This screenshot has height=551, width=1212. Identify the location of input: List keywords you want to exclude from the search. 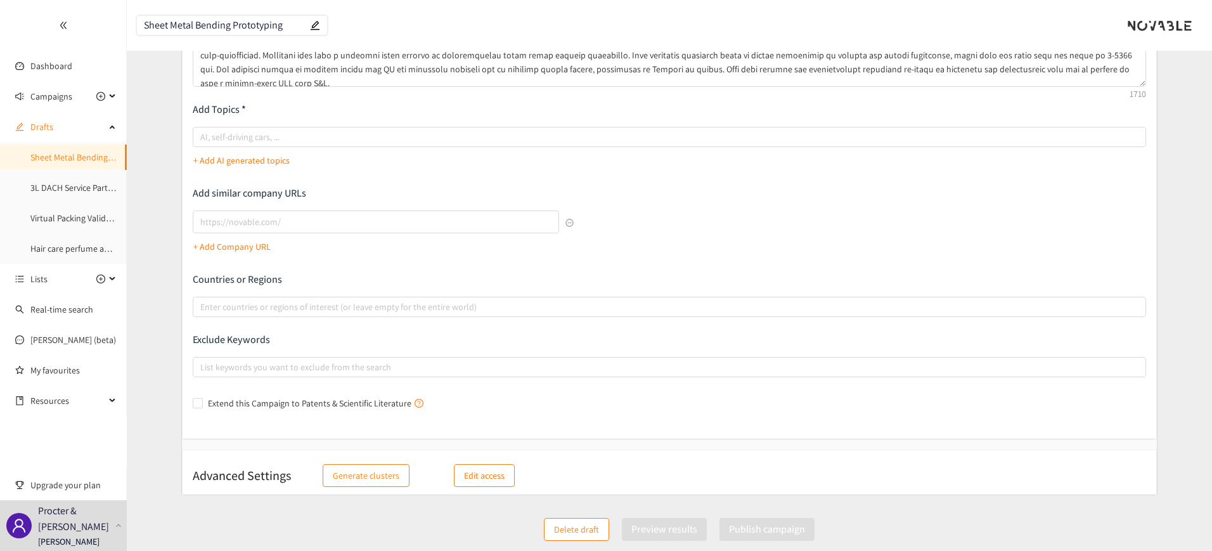
(201, 367).